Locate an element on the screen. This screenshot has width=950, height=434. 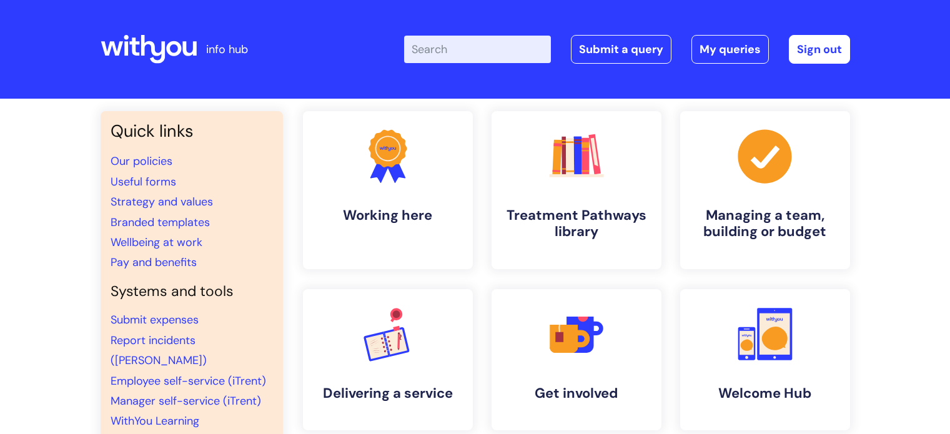
h4: Treatment Pathways library is located at coordinates (576, 223).